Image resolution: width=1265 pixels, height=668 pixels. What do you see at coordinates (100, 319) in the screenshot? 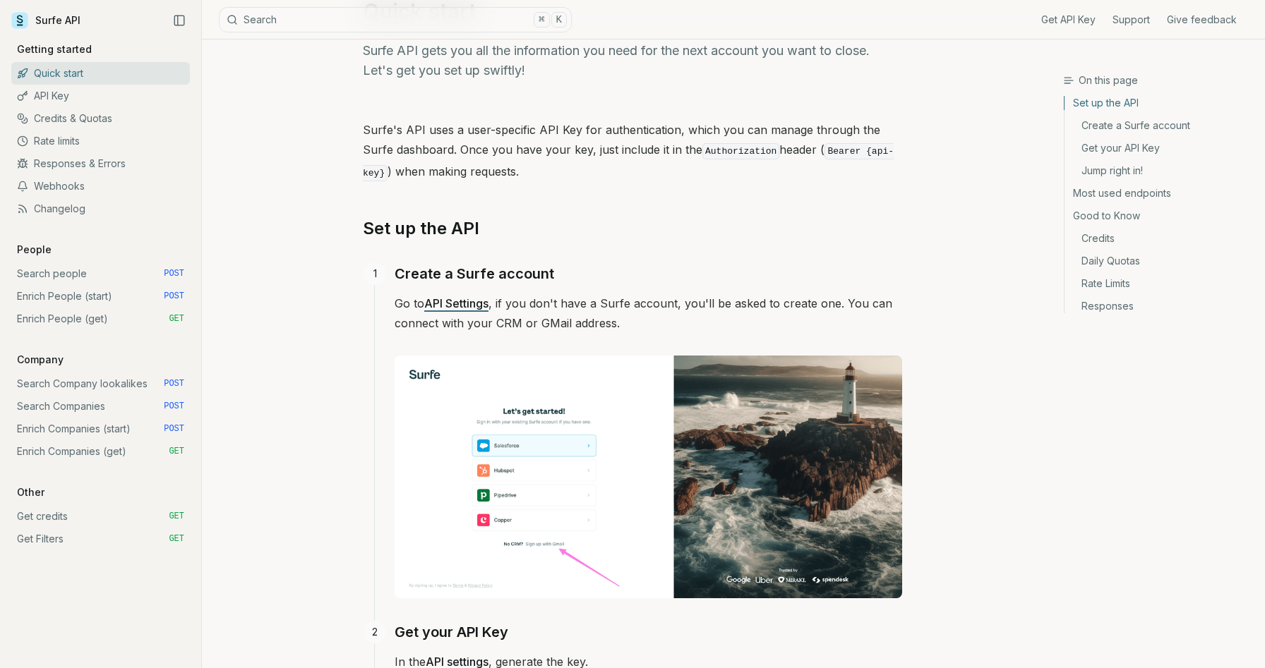
I see `a: Enrich People (get) GET` at bounding box center [100, 319].